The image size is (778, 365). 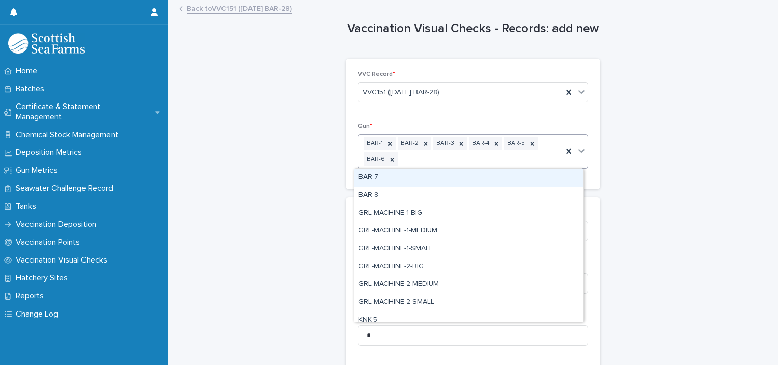 I want to click on div: BAR-3, so click(x=445, y=143).